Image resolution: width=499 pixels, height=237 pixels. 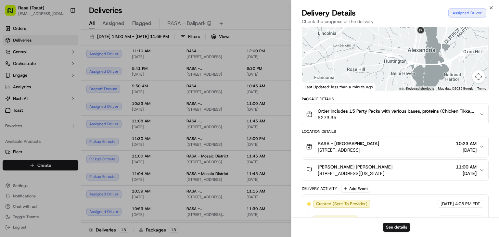 What do you see at coordinates (467, 167) in the screenshot?
I see `span: 11:00 AM` at bounding box center [467, 167].